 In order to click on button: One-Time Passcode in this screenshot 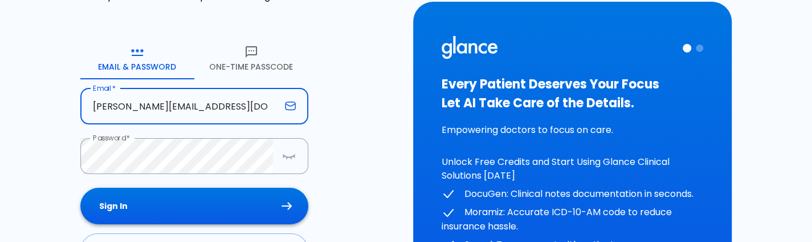, I will do `click(251, 59)`.